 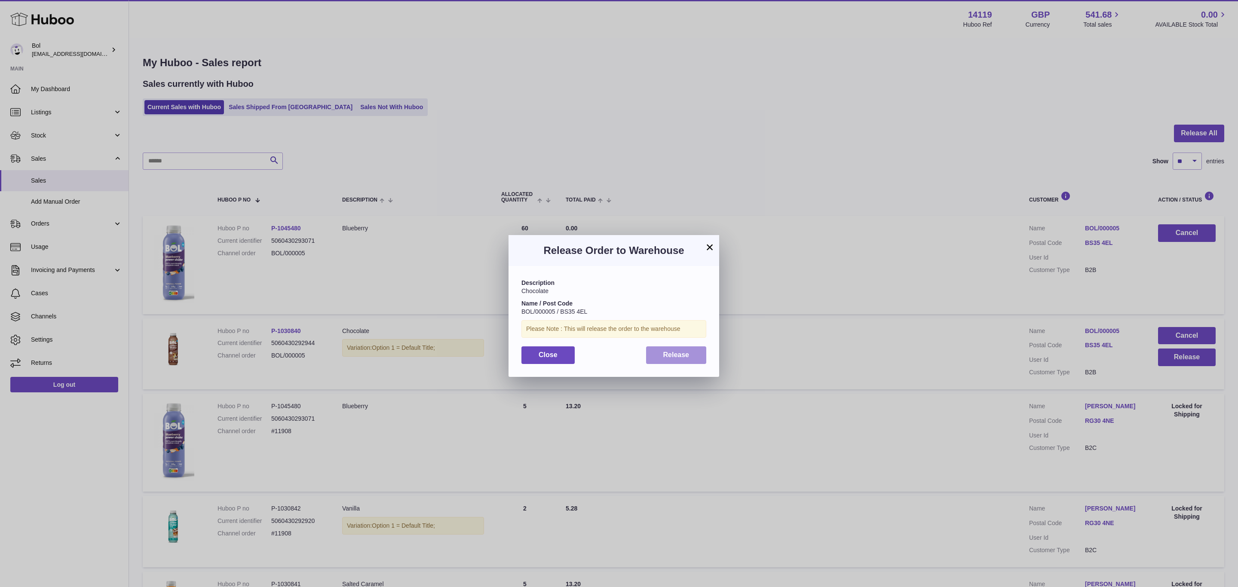 What do you see at coordinates (614, 251) in the screenshot?
I see `h3: Release Order to Warehouse` at bounding box center [614, 251].